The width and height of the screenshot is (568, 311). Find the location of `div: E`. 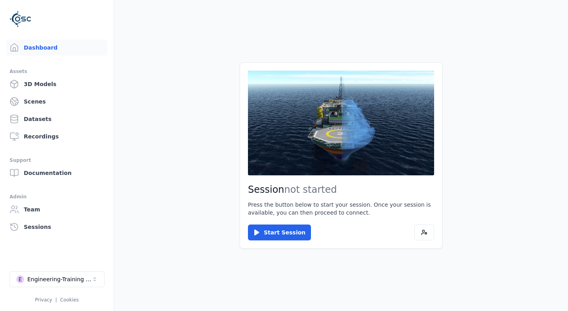

div: E is located at coordinates (20, 279).